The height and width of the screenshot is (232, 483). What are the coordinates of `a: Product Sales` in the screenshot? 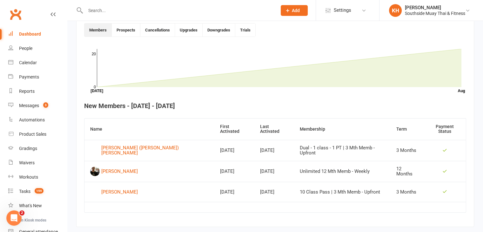 It's located at (38, 134).